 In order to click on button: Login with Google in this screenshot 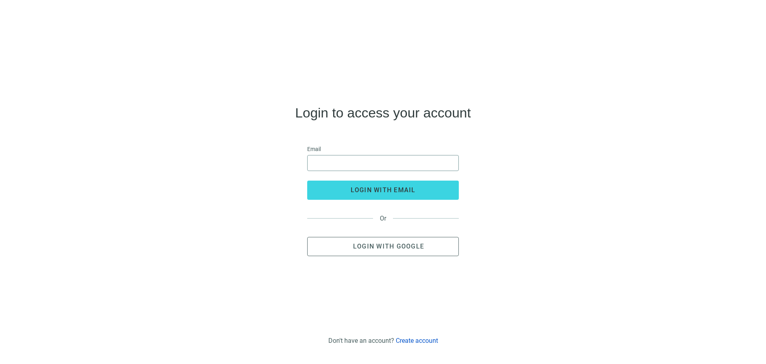, I will do `click(383, 246)`.